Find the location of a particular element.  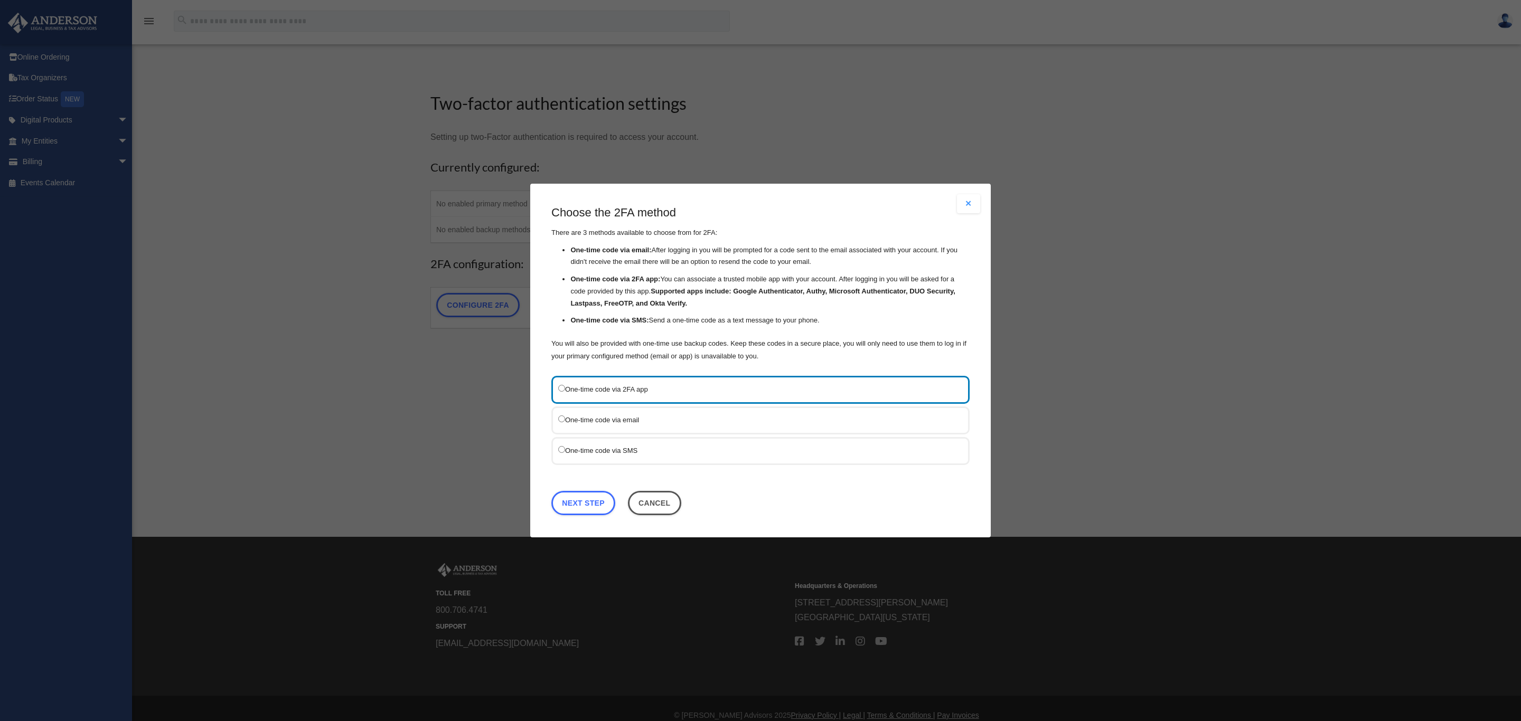

a: Next Step is located at coordinates (583, 503).